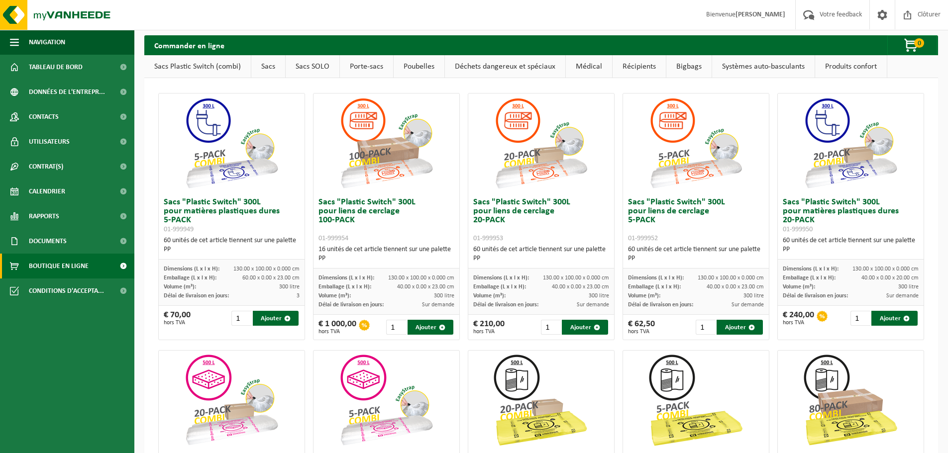 The image size is (948, 453). Describe the element at coordinates (333, 238) in the screenshot. I see `span: 01-999954` at that location.